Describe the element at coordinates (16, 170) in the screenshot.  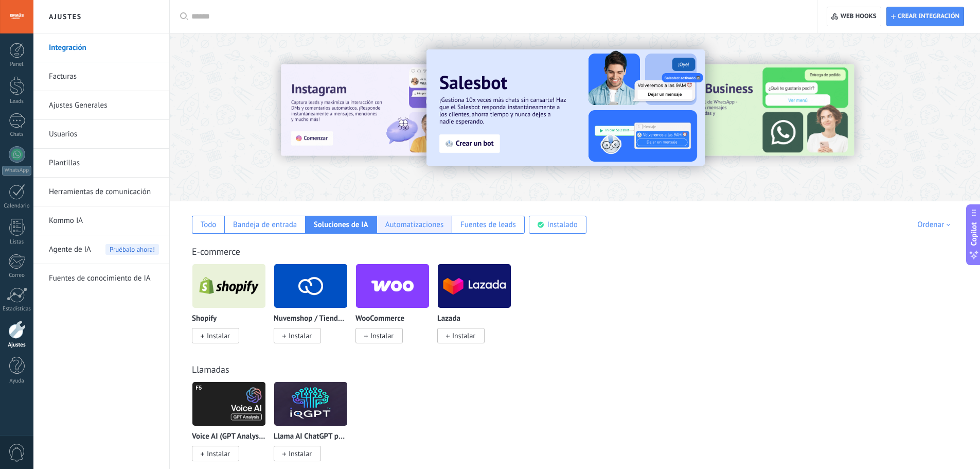
I see `div: WhatsApp` at that location.